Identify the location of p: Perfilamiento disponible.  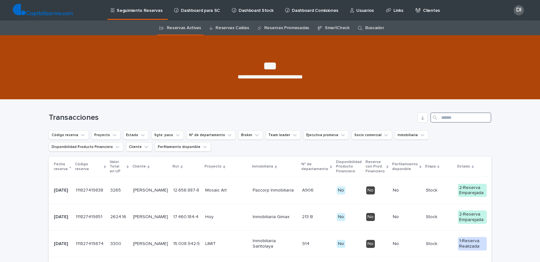
(405, 167).